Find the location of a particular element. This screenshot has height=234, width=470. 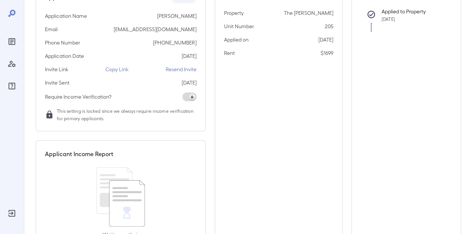

p: Invite Sent is located at coordinates (57, 83).